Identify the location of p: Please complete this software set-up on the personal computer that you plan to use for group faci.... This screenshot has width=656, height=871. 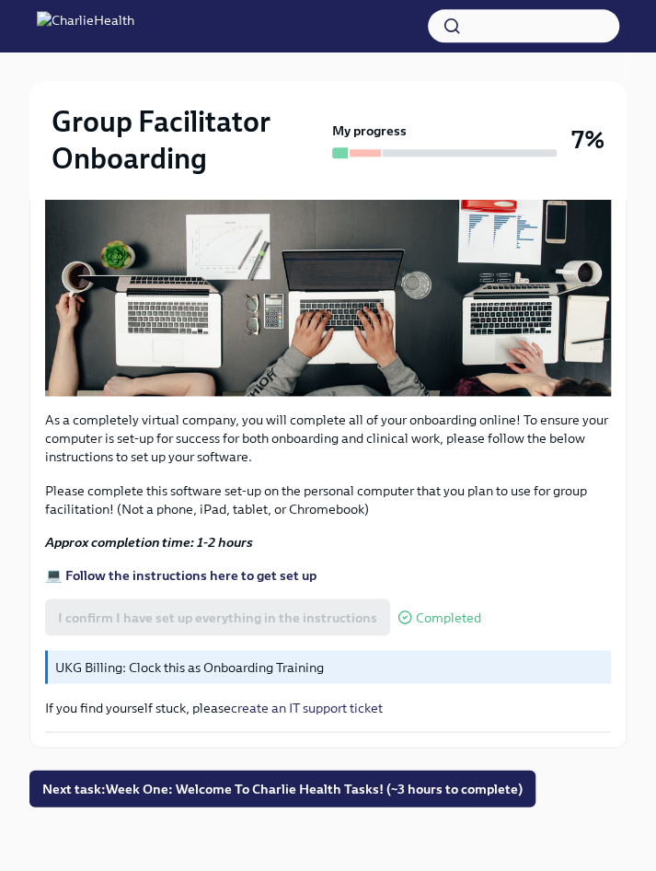
(328, 499).